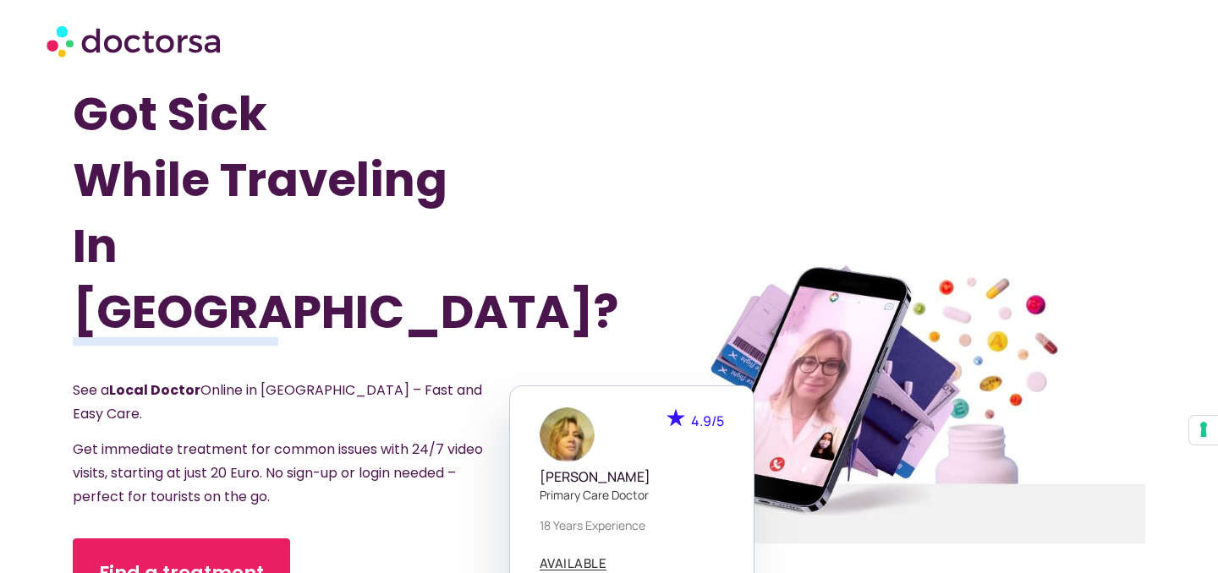  I want to click on p: Primary care doctor, so click(632, 495).